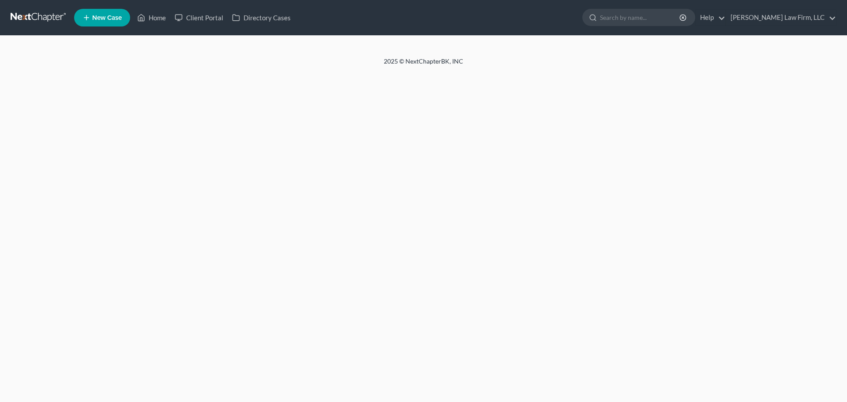 The width and height of the screenshot is (847, 402). I want to click on div: 2025 © NextChapterBK, INC, so click(424, 65).